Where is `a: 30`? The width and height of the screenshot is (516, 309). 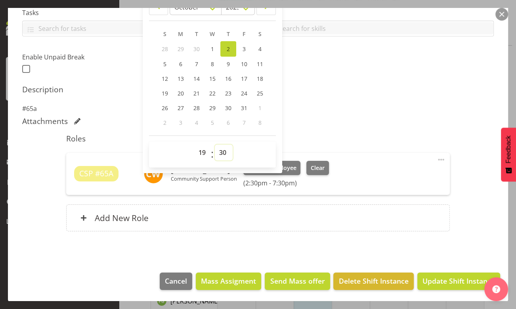
a: 30 is located at coordinates (228, 108).